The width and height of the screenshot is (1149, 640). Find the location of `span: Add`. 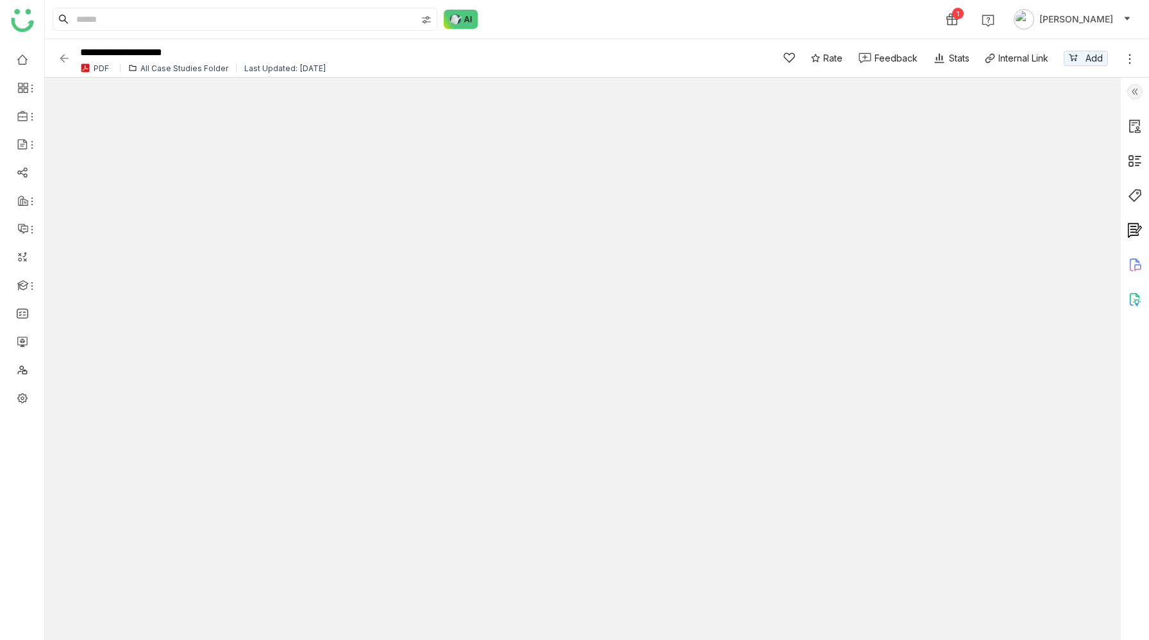

span: Add is located at coordinates (1094, 58).